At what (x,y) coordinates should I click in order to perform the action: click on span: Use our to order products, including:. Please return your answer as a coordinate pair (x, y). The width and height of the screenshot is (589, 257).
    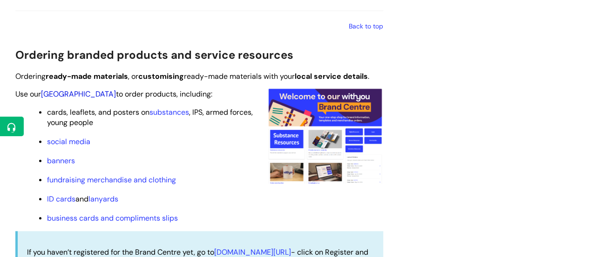
    Looking at the image, I should click on (114, 93).